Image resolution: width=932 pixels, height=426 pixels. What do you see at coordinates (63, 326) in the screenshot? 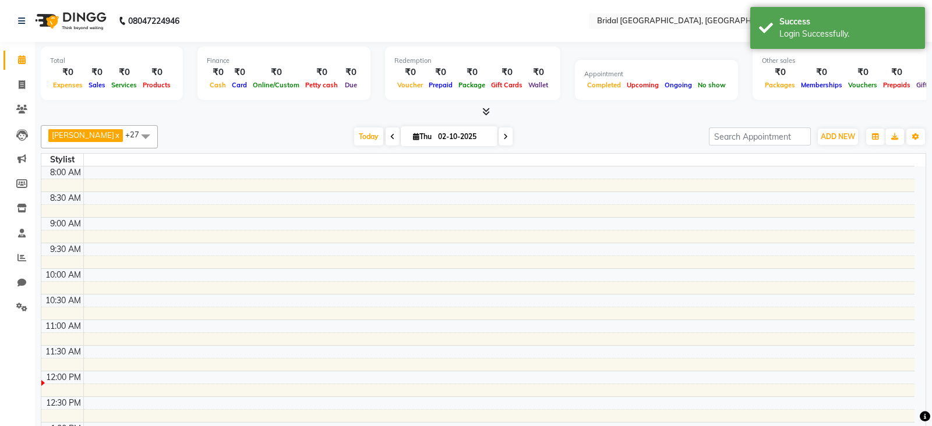
I see `div: 11:00 AM` at bounding box center [63, 326].